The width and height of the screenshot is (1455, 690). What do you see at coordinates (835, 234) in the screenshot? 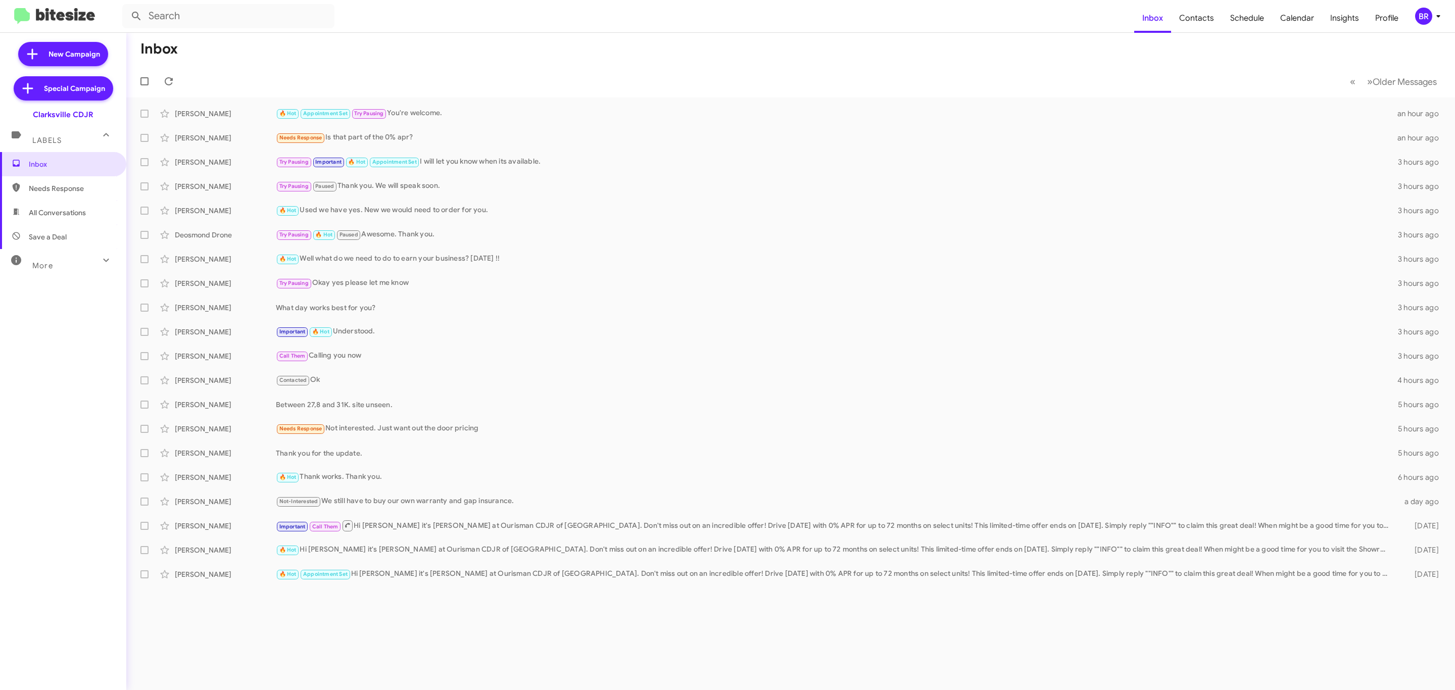
I see `div: Awesome. Thank you.` at bounding box center [835, 234].